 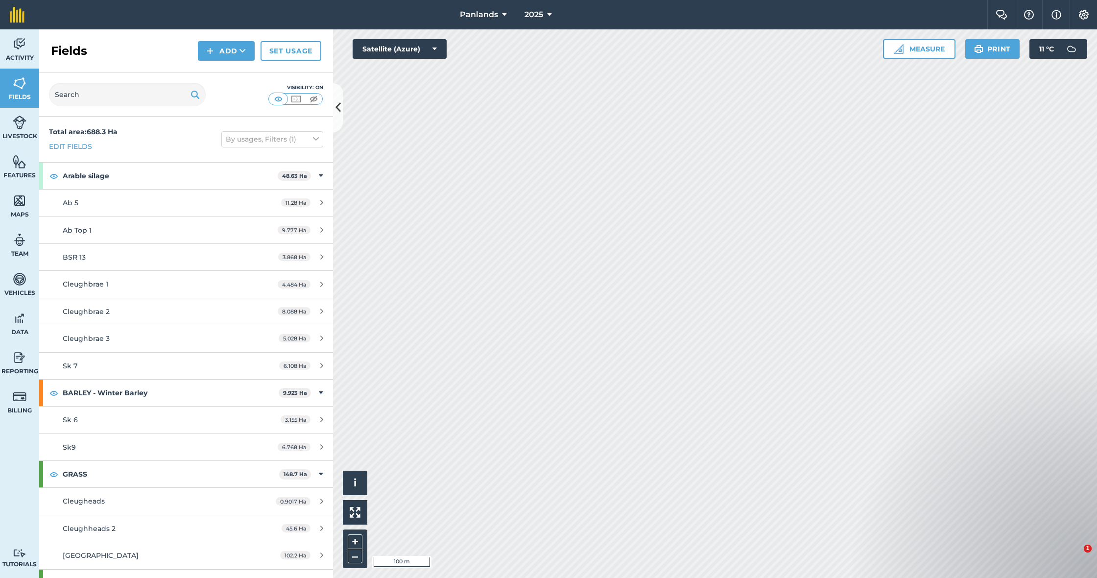 I want to click on span: BSR 13, so click(x=74, y=257).